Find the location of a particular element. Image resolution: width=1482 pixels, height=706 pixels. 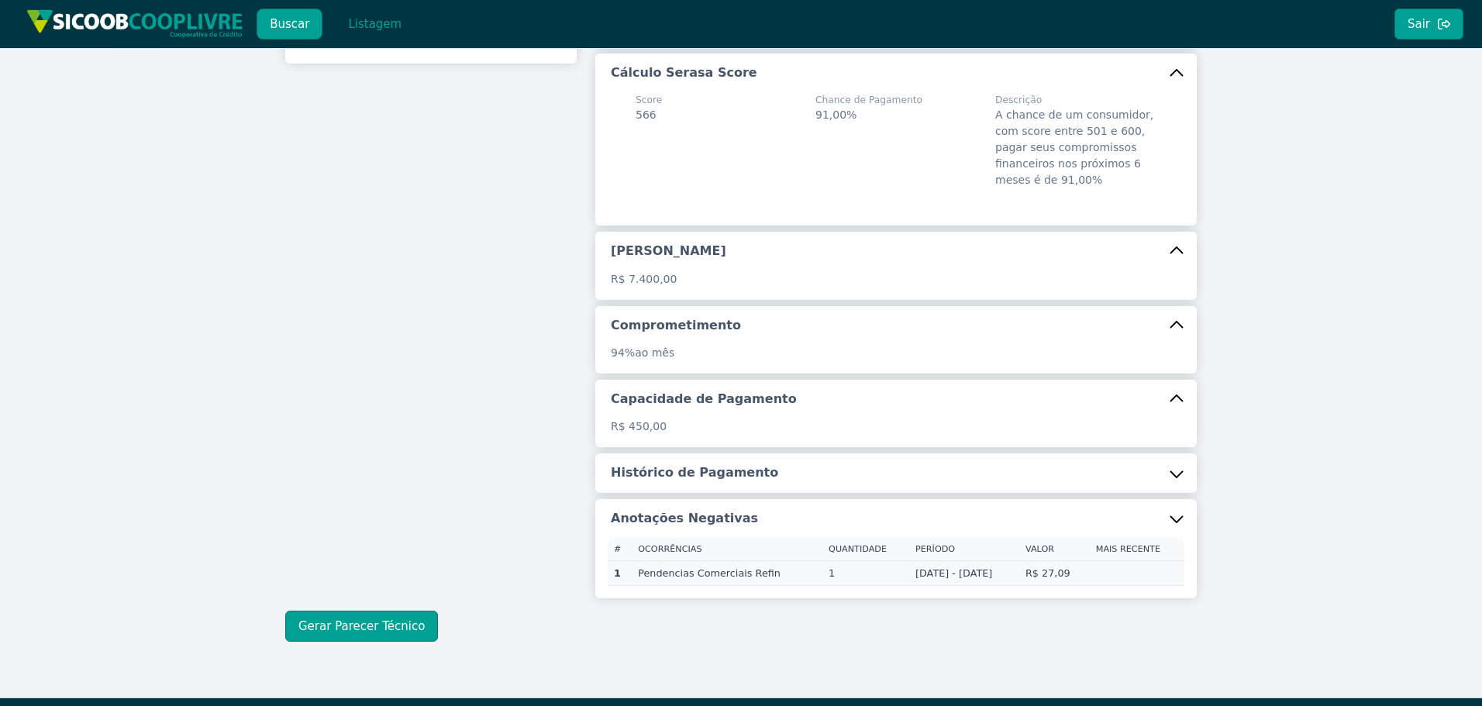

h5: Cálculo Serasa Score is located at coordinates (684, 73).